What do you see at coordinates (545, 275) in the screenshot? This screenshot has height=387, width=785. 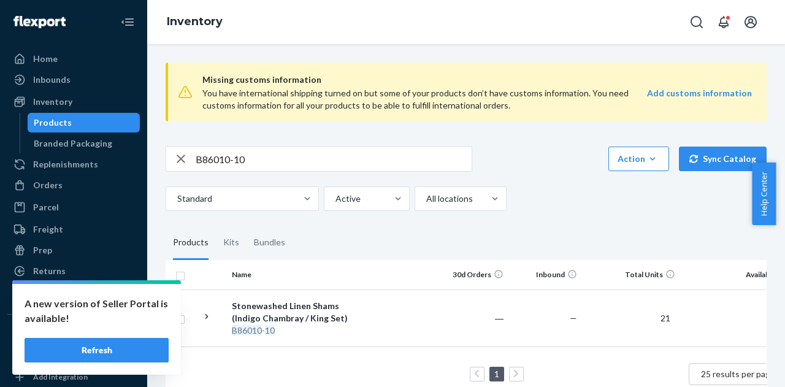 I see `th: Inbound` at bounding box center [545, 275].